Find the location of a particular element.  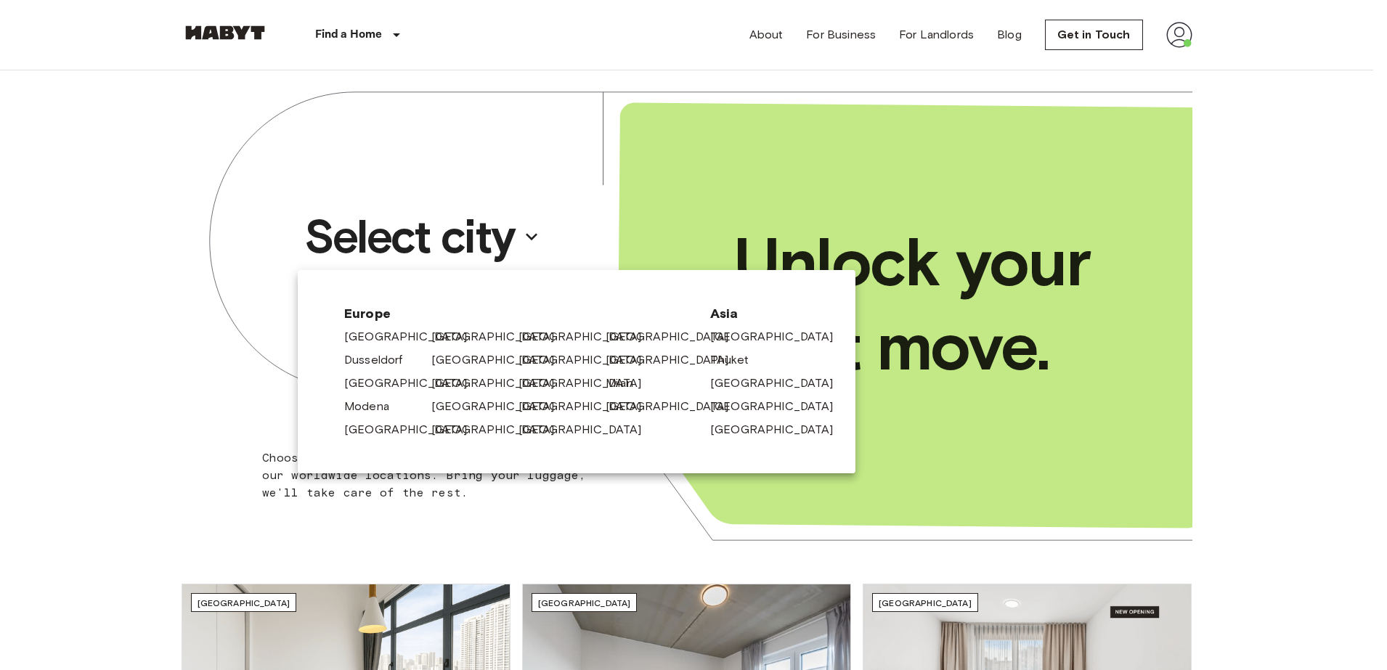

a: Dusseldorf is located at coordinates (381, 360).